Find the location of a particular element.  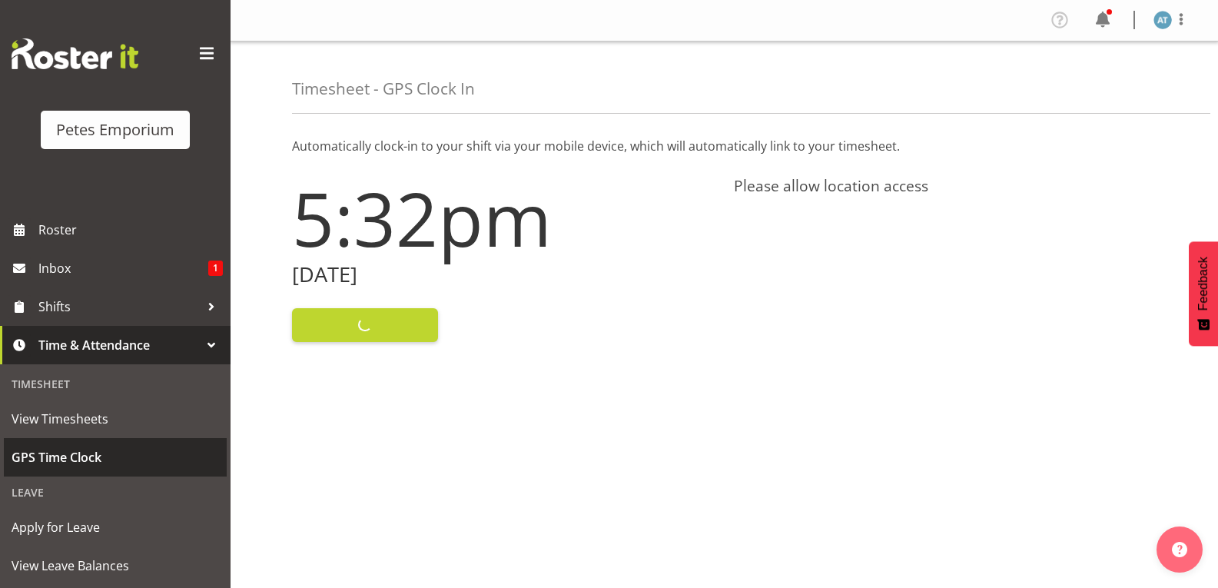

a: GPS Time Clock is located at coordinates (115, 457).